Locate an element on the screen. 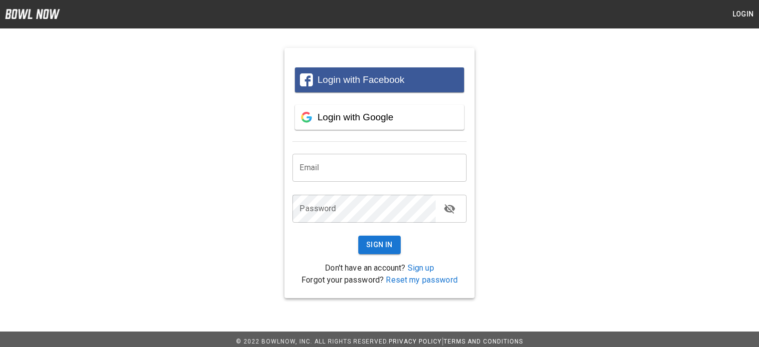 This screenshot has width=759, height=347. span: © 2022 BowlNow, Inc. All Rights Reserved. is located at coordinates (312, 341).